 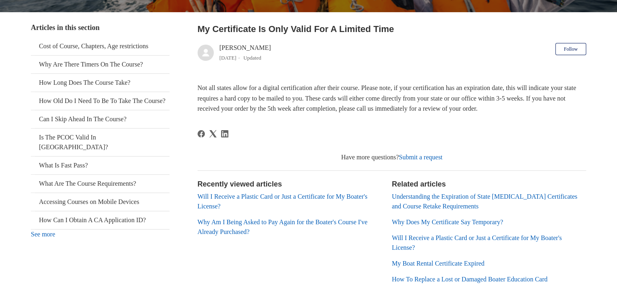 What do you see at coordinates (392, 158) in the screenshot?
I see `div: Have more questions?` at bounding box center [392, 158].